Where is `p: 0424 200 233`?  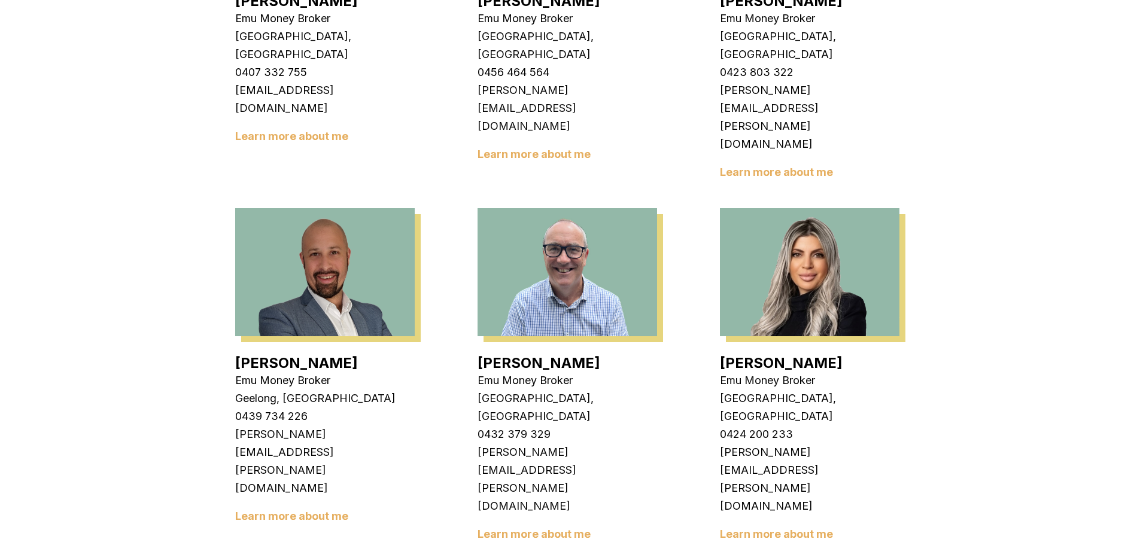
p: 0424 200 233 is located at coordinates (810, 435).